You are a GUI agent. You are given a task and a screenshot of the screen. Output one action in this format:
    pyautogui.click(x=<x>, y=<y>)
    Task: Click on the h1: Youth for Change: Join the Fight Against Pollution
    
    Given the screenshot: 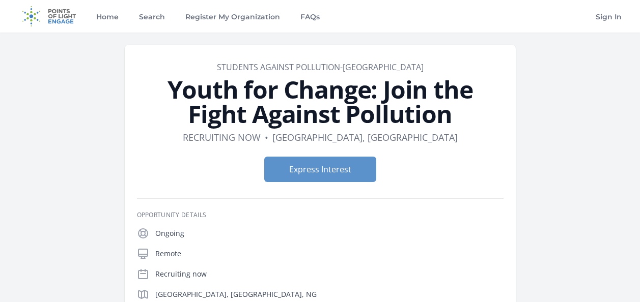 What is the action you would take?
    pyautogui.click(x=320, y=102)
    